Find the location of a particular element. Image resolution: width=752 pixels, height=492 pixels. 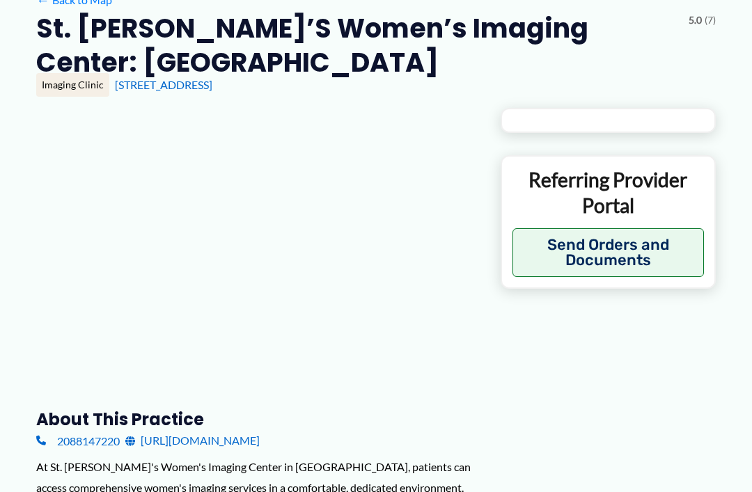

span: 5.0 is located at coordinates (695, 21).